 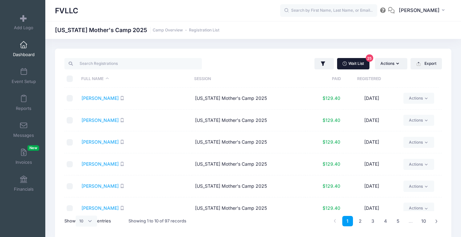 I want to click on a: 4, so click(x=385, y=221).